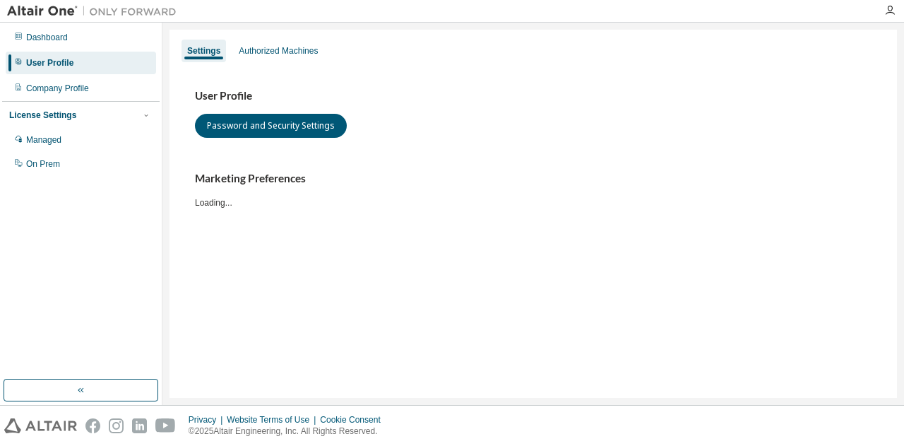 This screenshot has width=904, height=446. I want to click on p: © 2025 Altair Engineering, Inc. All Rights Reserved., so click(289, 431).